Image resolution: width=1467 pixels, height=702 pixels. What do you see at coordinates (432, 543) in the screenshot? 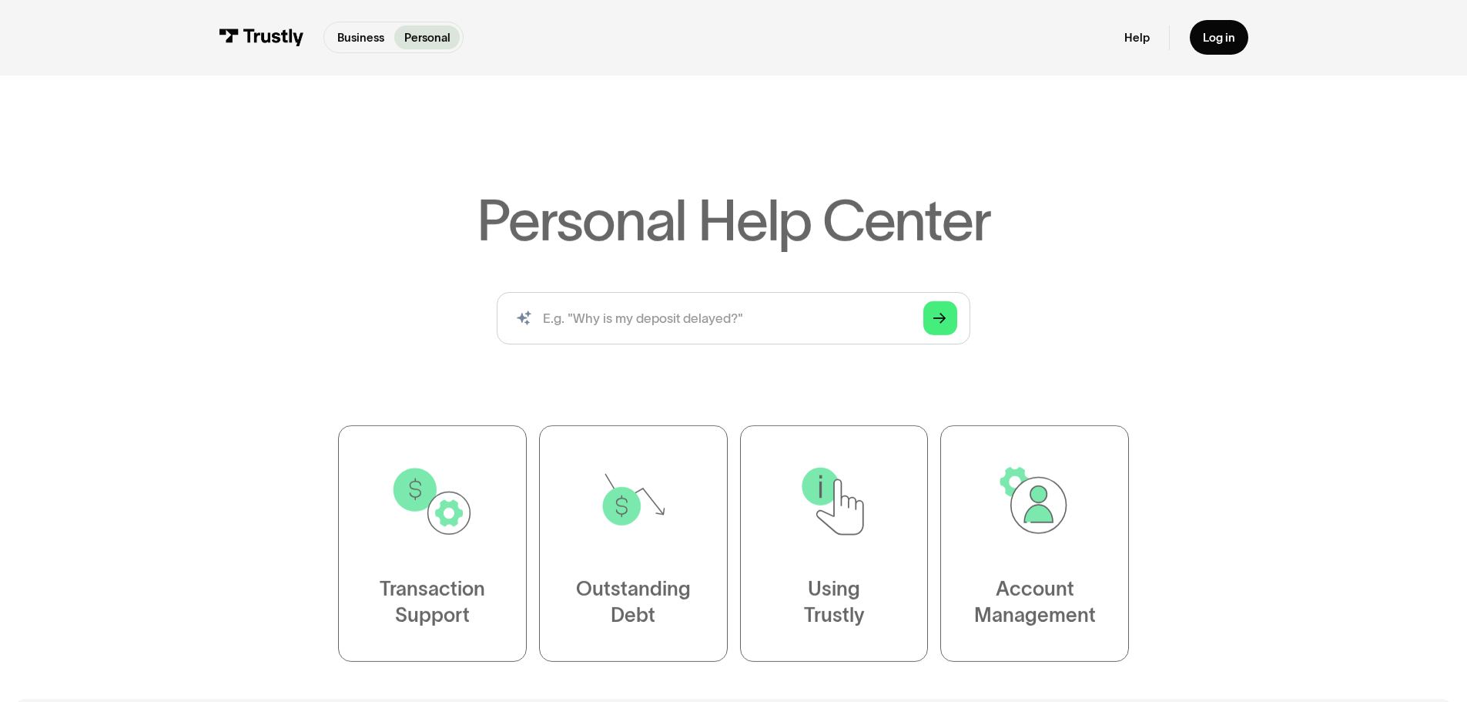
I see `a: TransactionSupport` at bounding box center [432, 543].